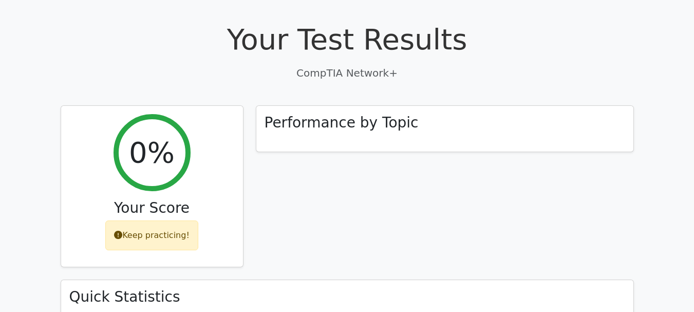  I want to click on h3: Your Score, so click(152, 208).